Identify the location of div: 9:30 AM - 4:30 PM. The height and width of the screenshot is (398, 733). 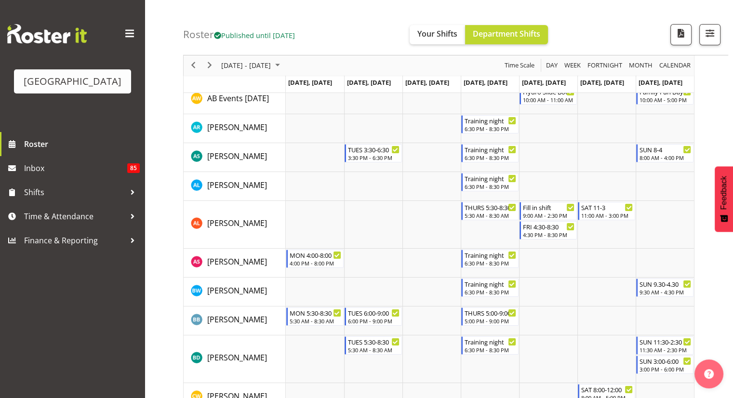
(665, 292).